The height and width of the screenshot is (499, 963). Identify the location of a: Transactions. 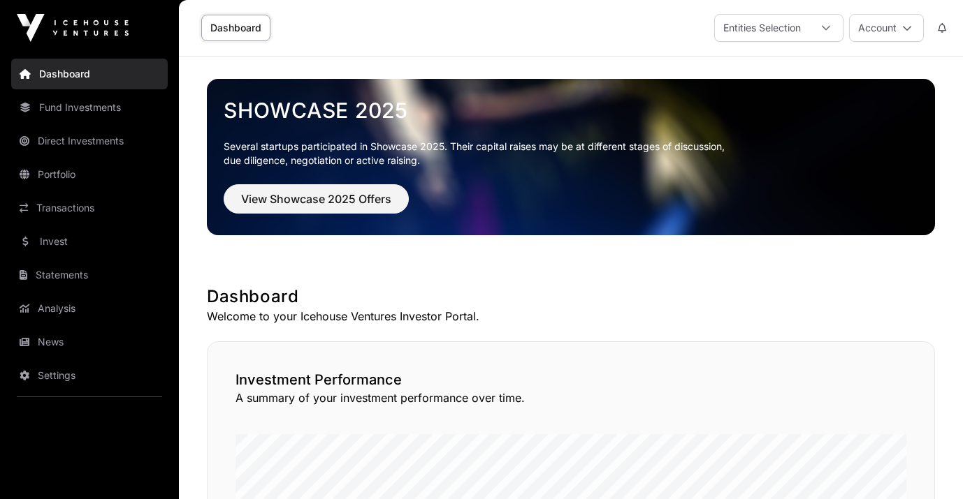
(89, 208).